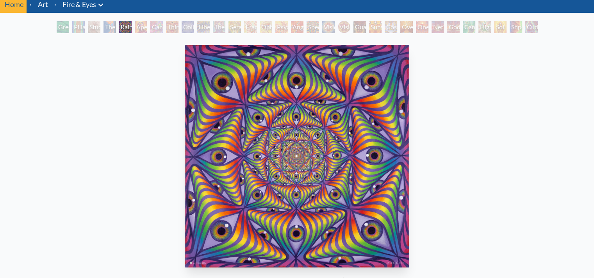  I want to click on div: Green Hand, so click(63, 27).